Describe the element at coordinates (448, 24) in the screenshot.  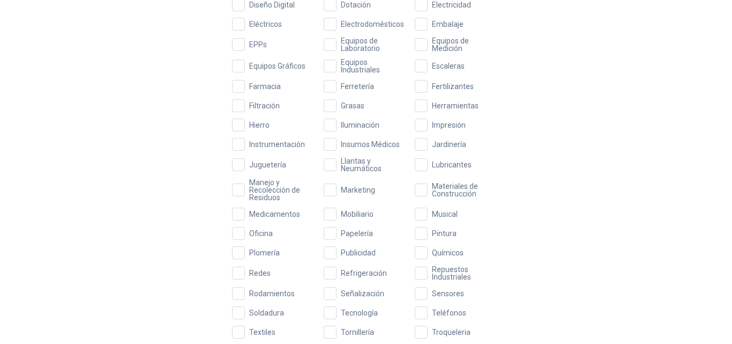
I see `span: Embalaje` at that location.